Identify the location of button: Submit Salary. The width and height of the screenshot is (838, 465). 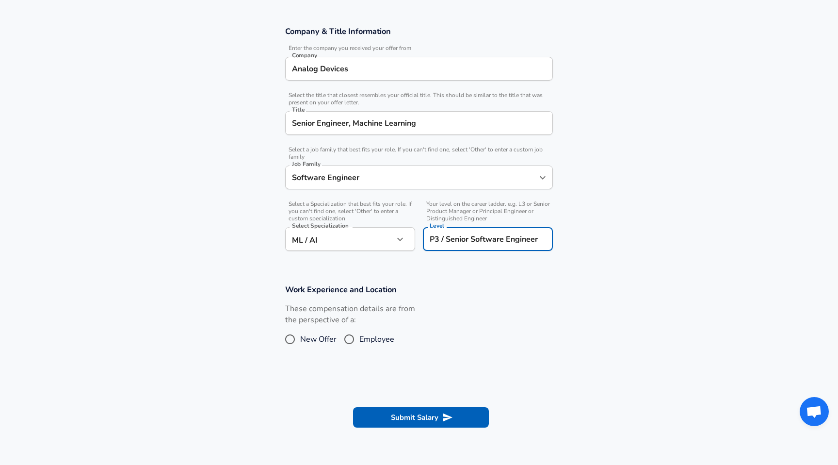
(421, 417).